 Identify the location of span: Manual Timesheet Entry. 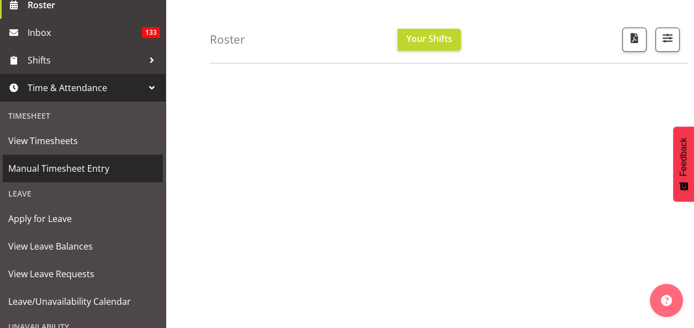
(83, 168).